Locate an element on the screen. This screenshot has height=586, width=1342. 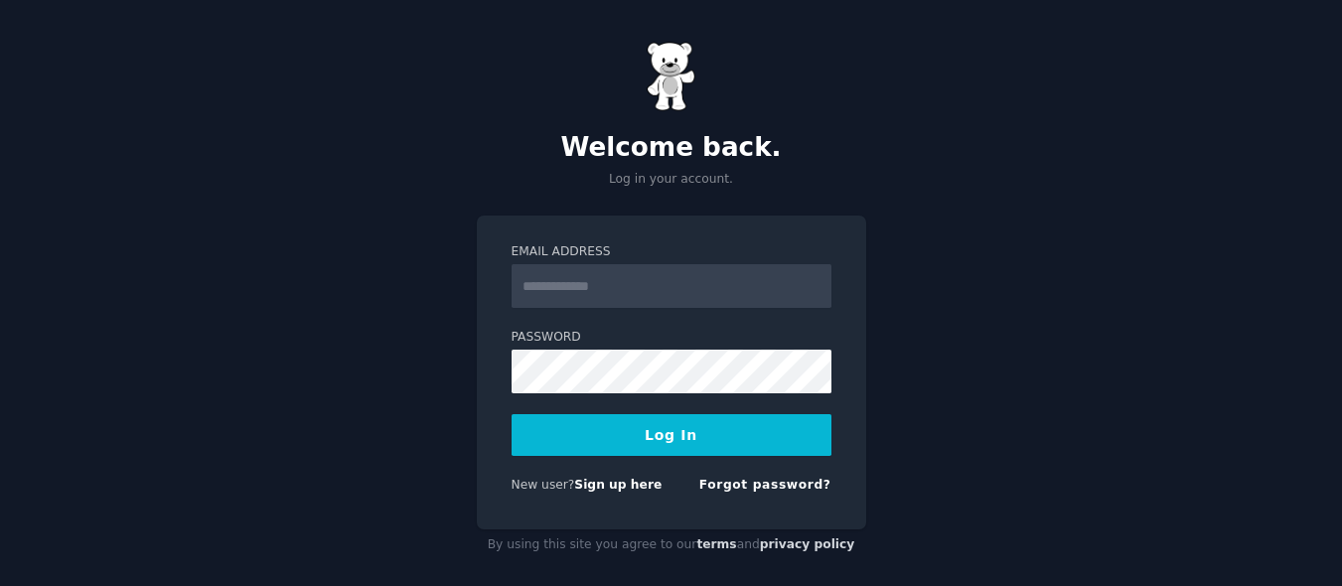
img: Gummy Bear is located at coordinates (671, 76).